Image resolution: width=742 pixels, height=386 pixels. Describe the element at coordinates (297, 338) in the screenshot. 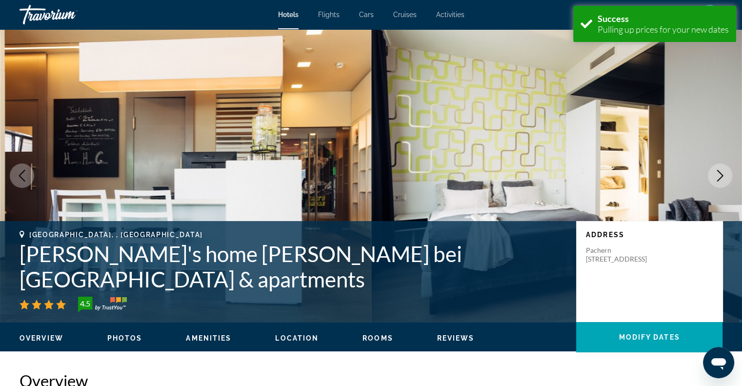

I see `button: Location` at that location.